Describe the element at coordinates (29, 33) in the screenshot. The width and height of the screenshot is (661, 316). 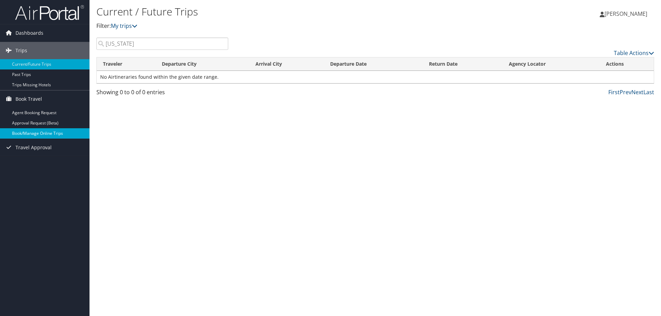
I see `span: Dashboards` at that location.